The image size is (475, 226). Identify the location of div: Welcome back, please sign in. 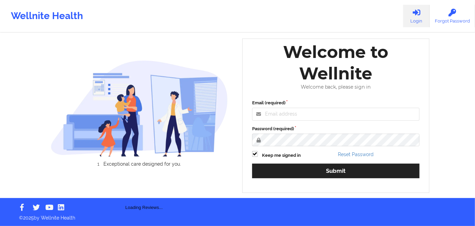
(336, 87).